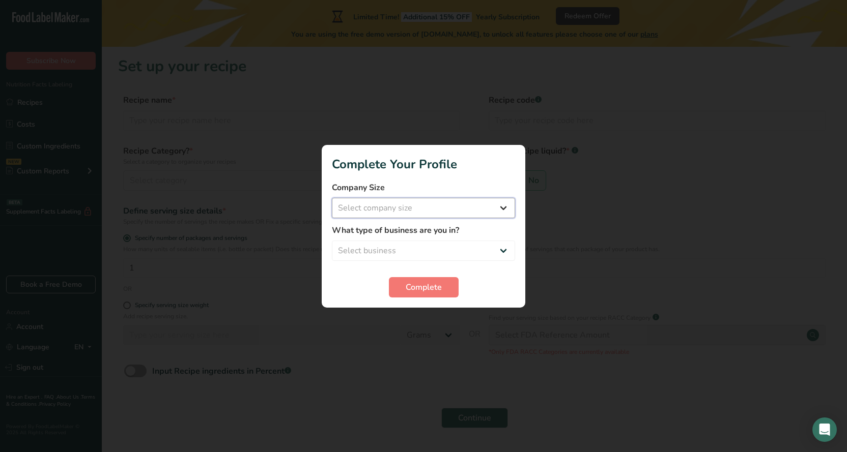 This screenshot has width=847, height=452. I want to click on h1: Complete Your Profile, so click(423, 164).